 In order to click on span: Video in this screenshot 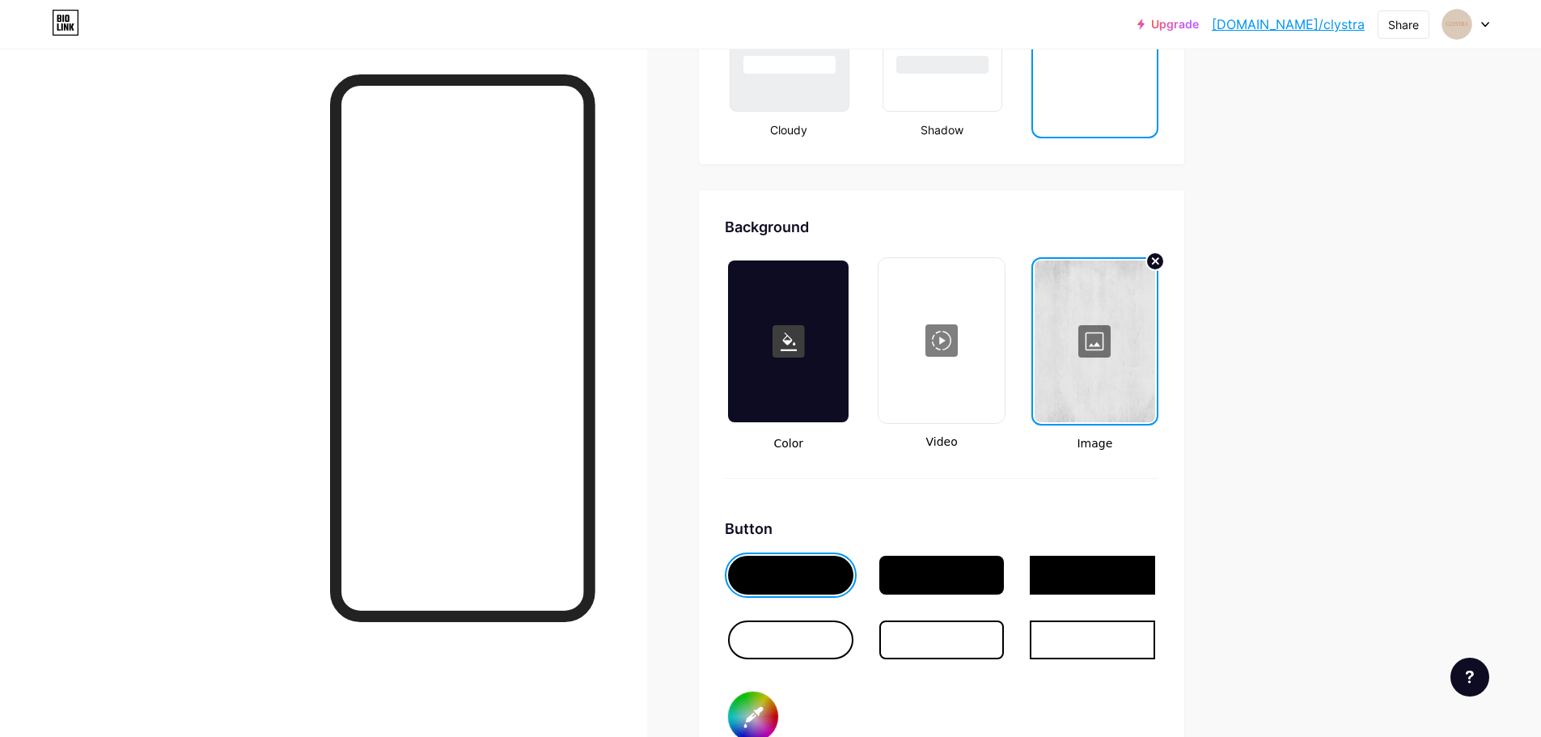, I will do `click(941, 442)`.